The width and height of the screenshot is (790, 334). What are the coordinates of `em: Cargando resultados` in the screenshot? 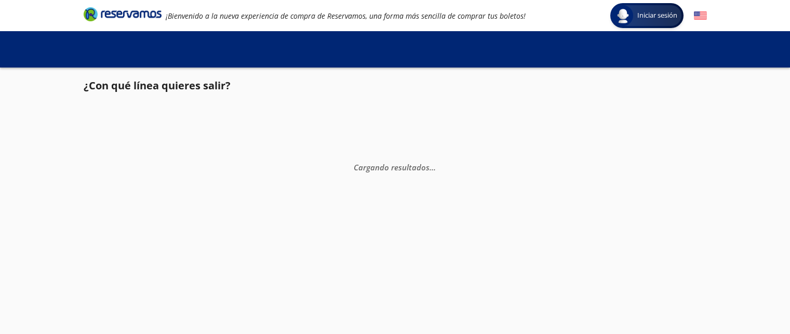 It's located at (395, 167).